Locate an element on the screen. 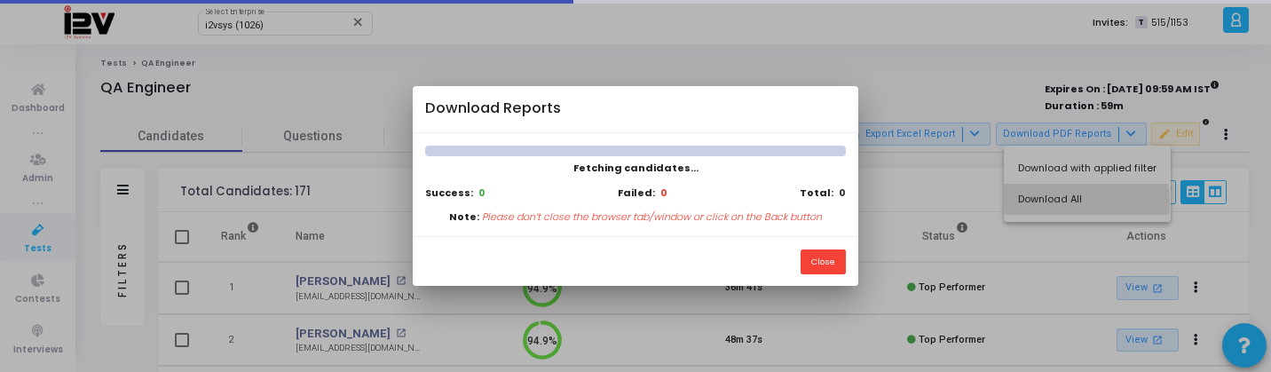  b: Total: is located at coordinates (817, 193).